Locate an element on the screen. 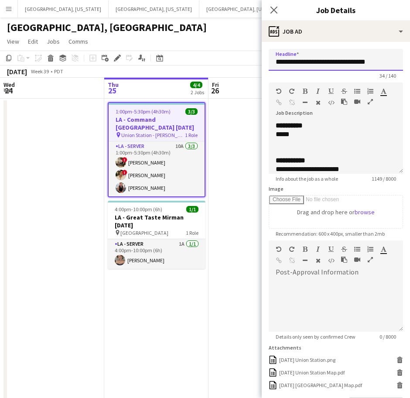 This screenshot has height=398, width=410. span: 4/4 is located at coordinates (196, 85).